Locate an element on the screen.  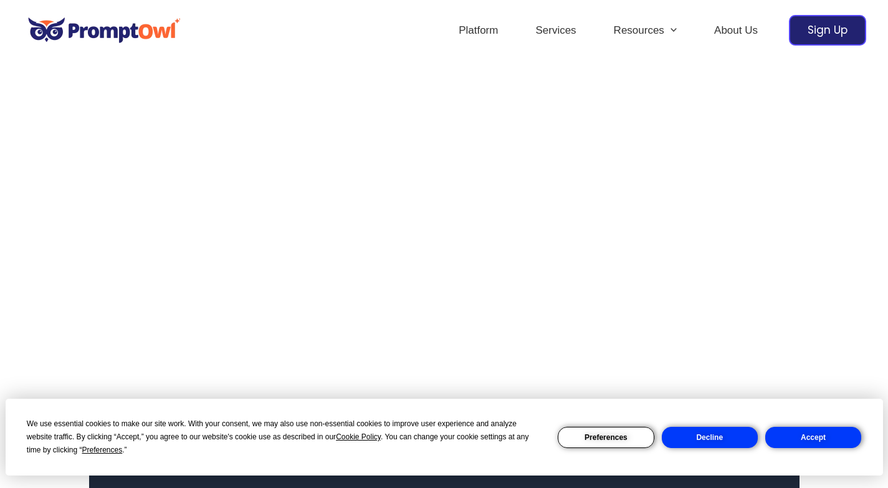
a: Sign Up is located at coordinates (828, 30).